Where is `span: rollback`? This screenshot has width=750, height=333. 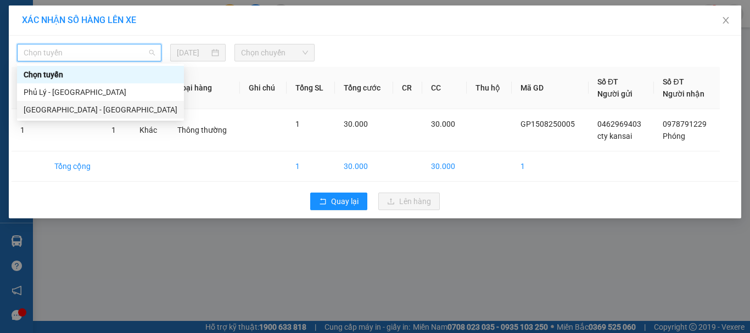 span: rollback is located at coordinates (323, 202).